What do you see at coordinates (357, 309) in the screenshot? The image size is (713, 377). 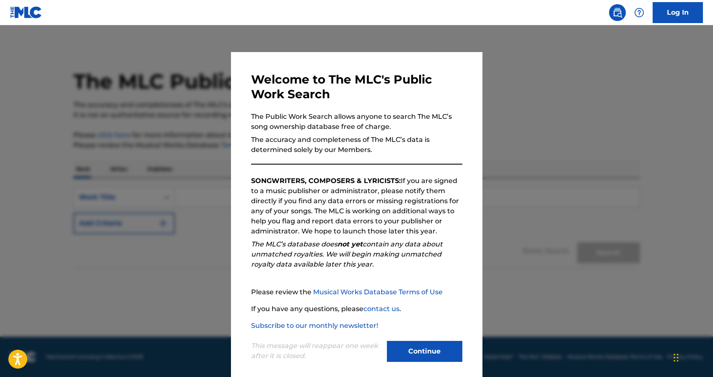 I see `p: If you have any questions, please .` at bounding box center [357, 309].